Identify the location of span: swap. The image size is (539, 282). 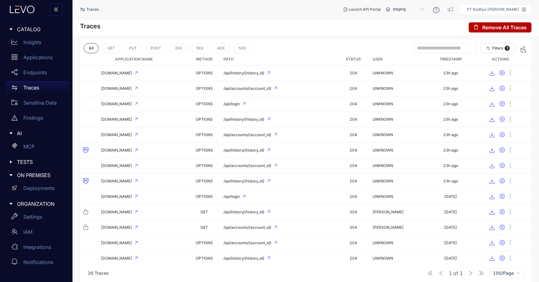
(83, 9).